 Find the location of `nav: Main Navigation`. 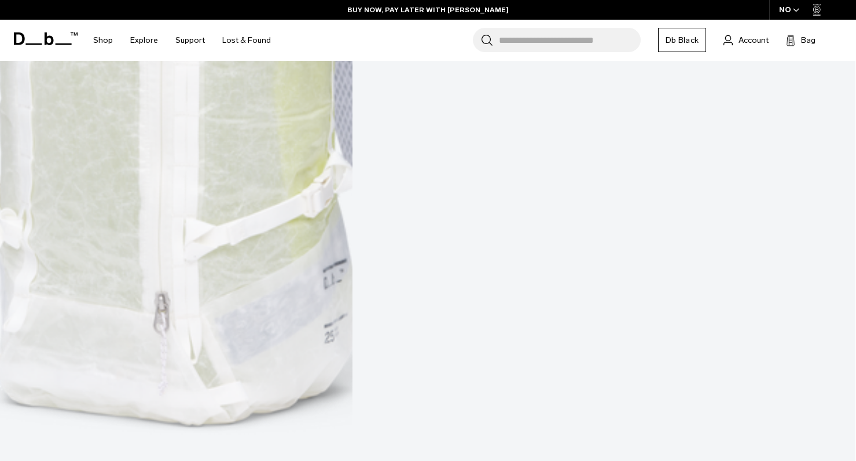

nav: Main Navigation is located at coordinates (182, 40).